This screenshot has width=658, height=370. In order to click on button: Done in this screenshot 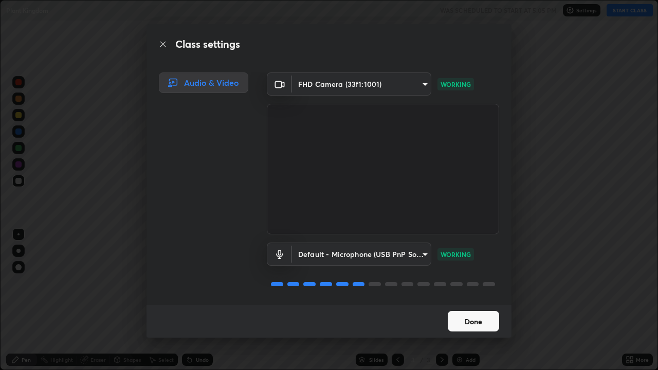, I will do `click(473, 321)`.